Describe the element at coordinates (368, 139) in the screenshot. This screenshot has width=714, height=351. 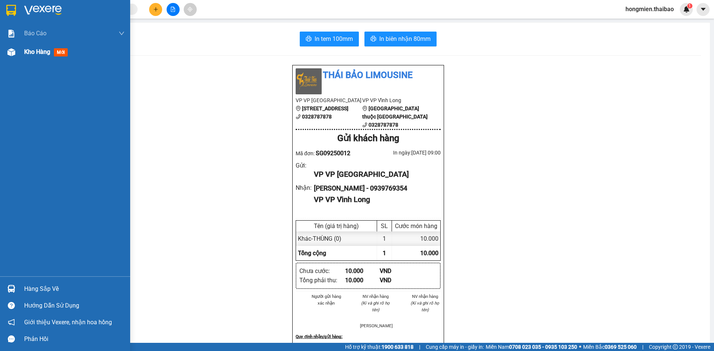
I see `div: Gửi khách hàng` at that location.